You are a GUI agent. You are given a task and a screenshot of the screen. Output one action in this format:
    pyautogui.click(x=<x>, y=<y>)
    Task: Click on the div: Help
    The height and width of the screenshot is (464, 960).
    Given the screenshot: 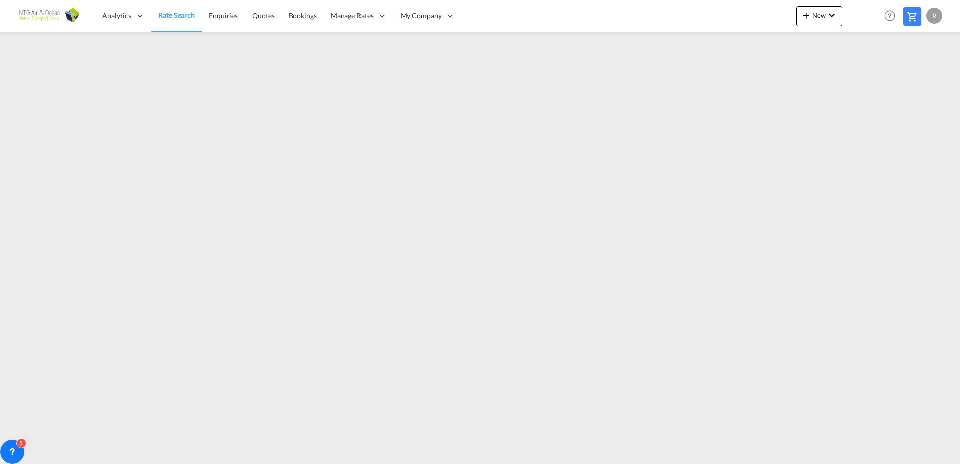 What is the action you would take?
    pyautogui.click(x=893, y=16)
    